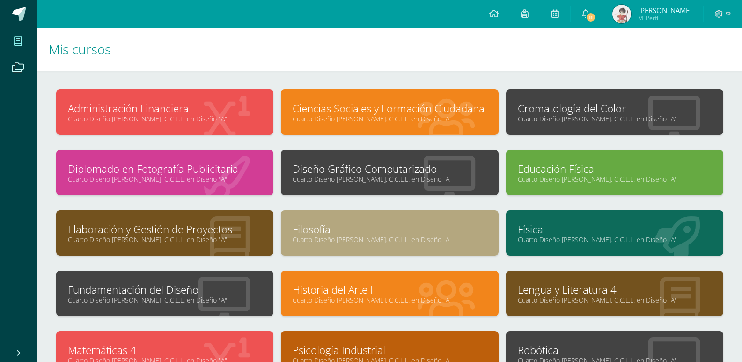 The height and width of the screenshot is (362, 742). Describe the element at coordinates (389, 229) in the screenshot. I see `a: Filosofía` at that location.